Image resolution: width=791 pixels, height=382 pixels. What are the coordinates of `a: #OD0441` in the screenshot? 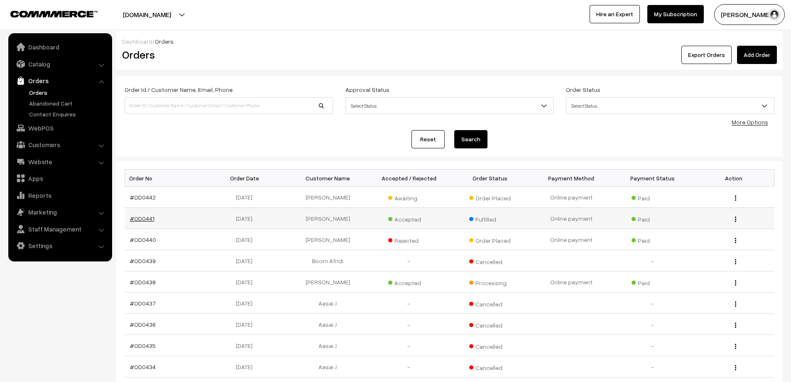 It's located at (142, 218).